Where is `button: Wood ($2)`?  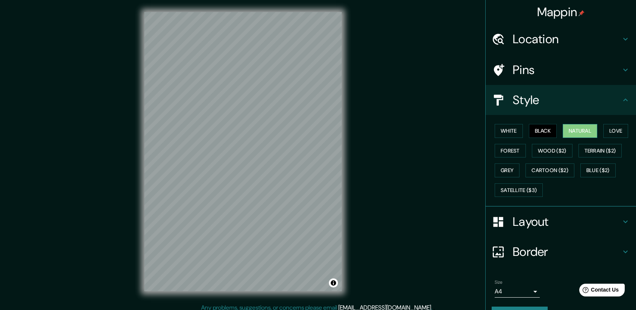
button: Wood ($2) is located at coordinates (552, 151).